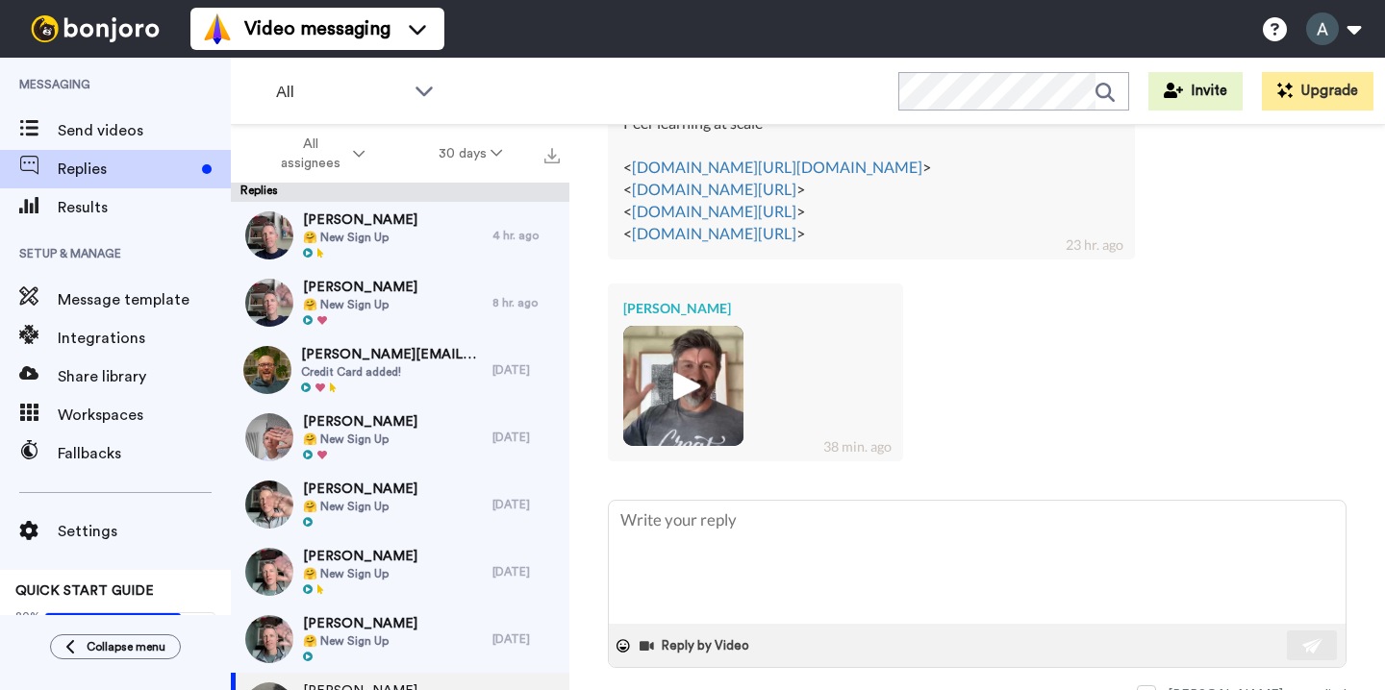 This screenshot has width=1385, height=690. I want to click on span: QUICK START GUIDE, so click(85, 591).